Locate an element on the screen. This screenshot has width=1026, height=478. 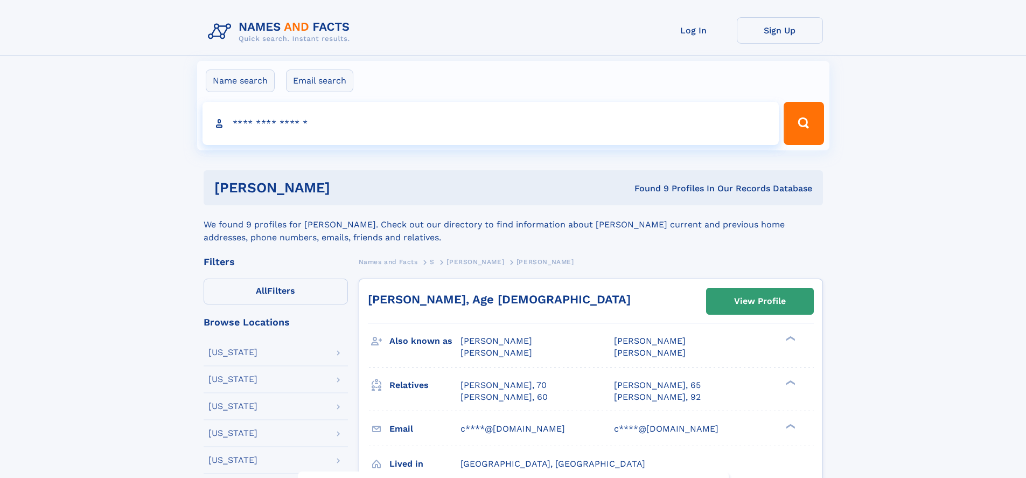
div: Found 9 Profiles In Our Records Database is located at coordinates (647, 188).